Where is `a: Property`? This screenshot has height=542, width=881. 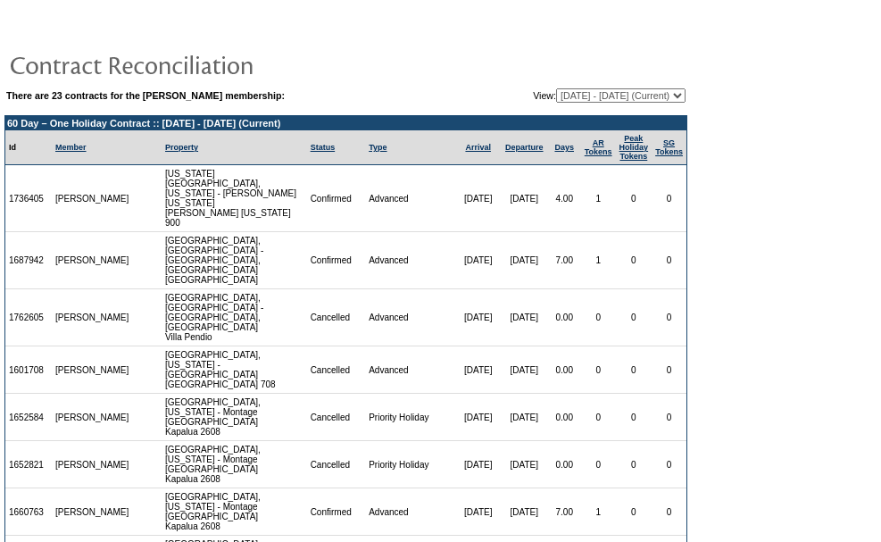 a: Property is located at coordinates (181, 147).